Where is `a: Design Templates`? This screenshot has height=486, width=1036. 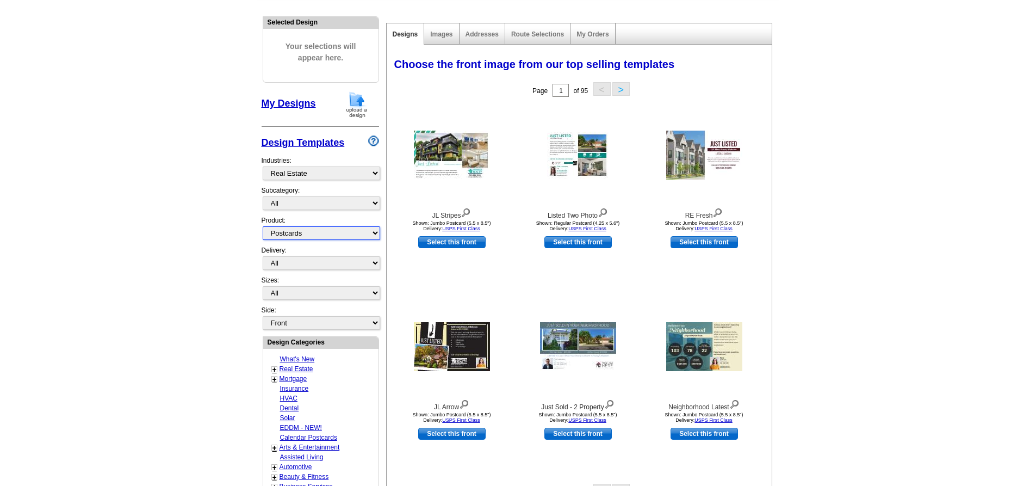
a: Design Templates is located at coordinates (303, 143).